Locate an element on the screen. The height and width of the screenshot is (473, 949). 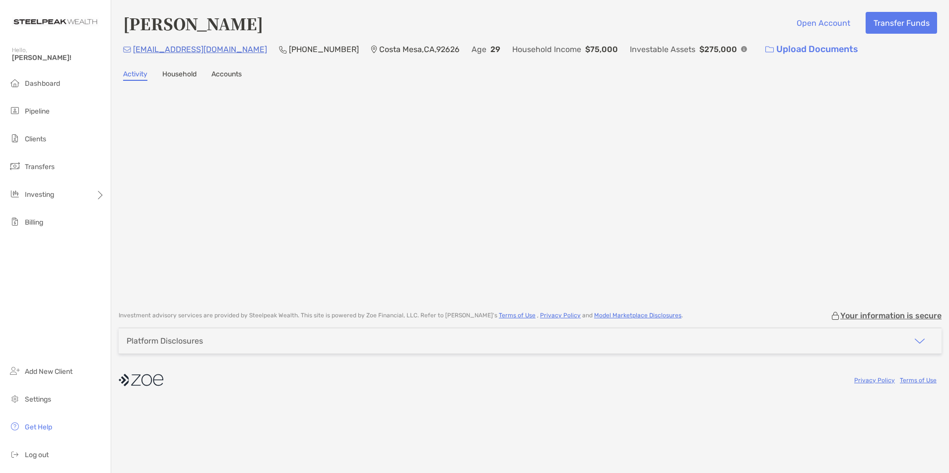
p: Household Income is located at coordinates (546, 49).